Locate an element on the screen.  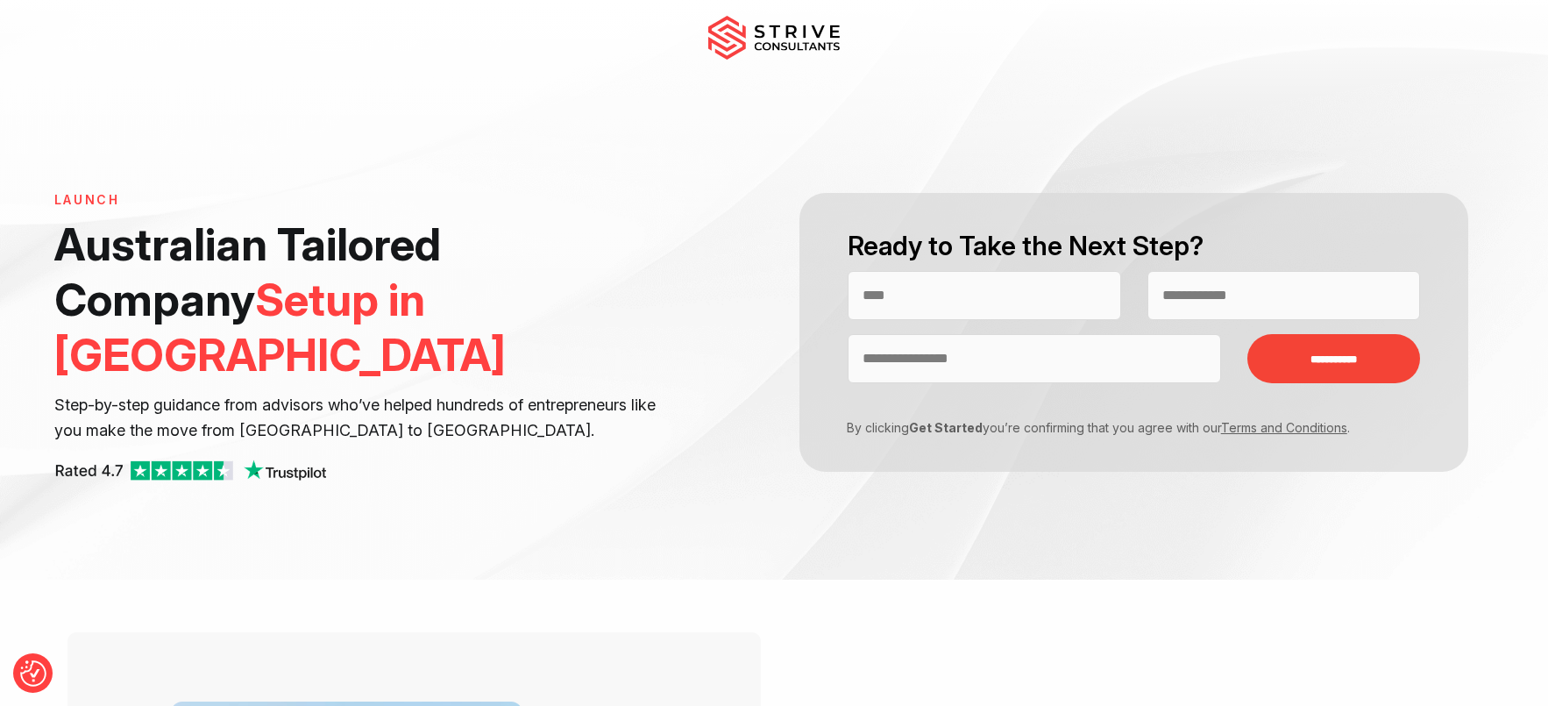
p: By clicking you’re confirming that you agree with our . is located at coordinates (1121, 427).